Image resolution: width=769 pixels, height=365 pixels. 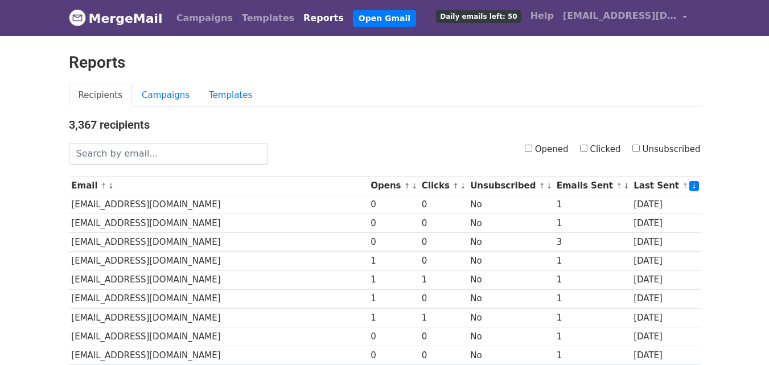 What do you see at coordinates (636, 148) in the screenshot?
I see `input: Unsubscribed` at bounding box center [636, 148].